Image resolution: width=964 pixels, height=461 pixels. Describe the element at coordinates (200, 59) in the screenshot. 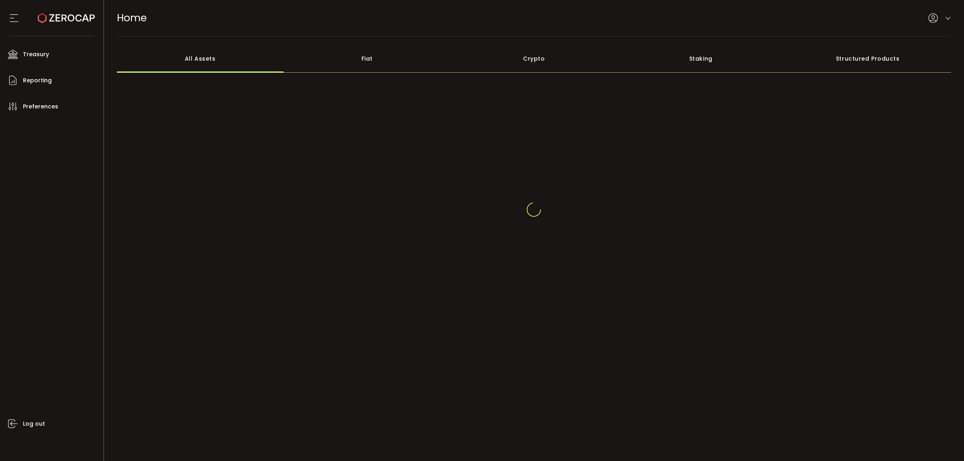

I see `div: All Assets` at that location.